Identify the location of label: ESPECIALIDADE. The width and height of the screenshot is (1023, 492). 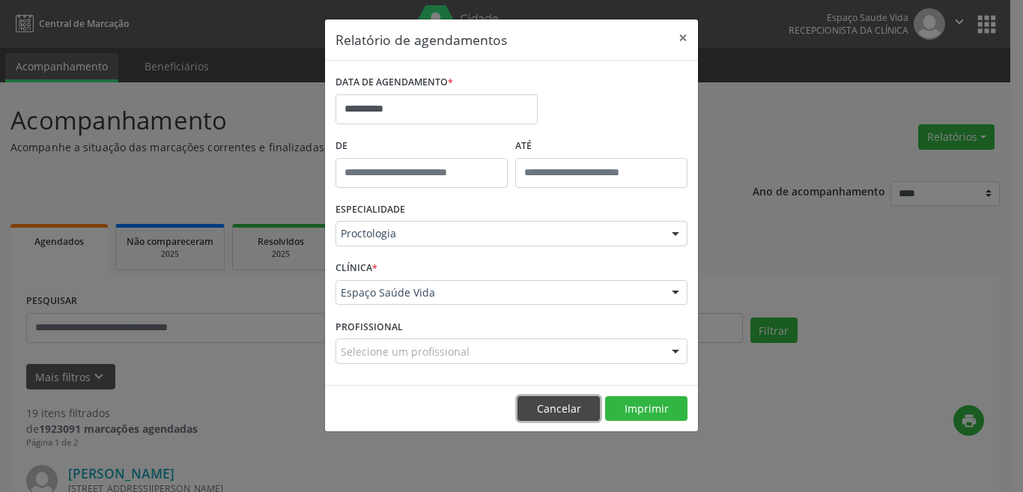
(370, 210).